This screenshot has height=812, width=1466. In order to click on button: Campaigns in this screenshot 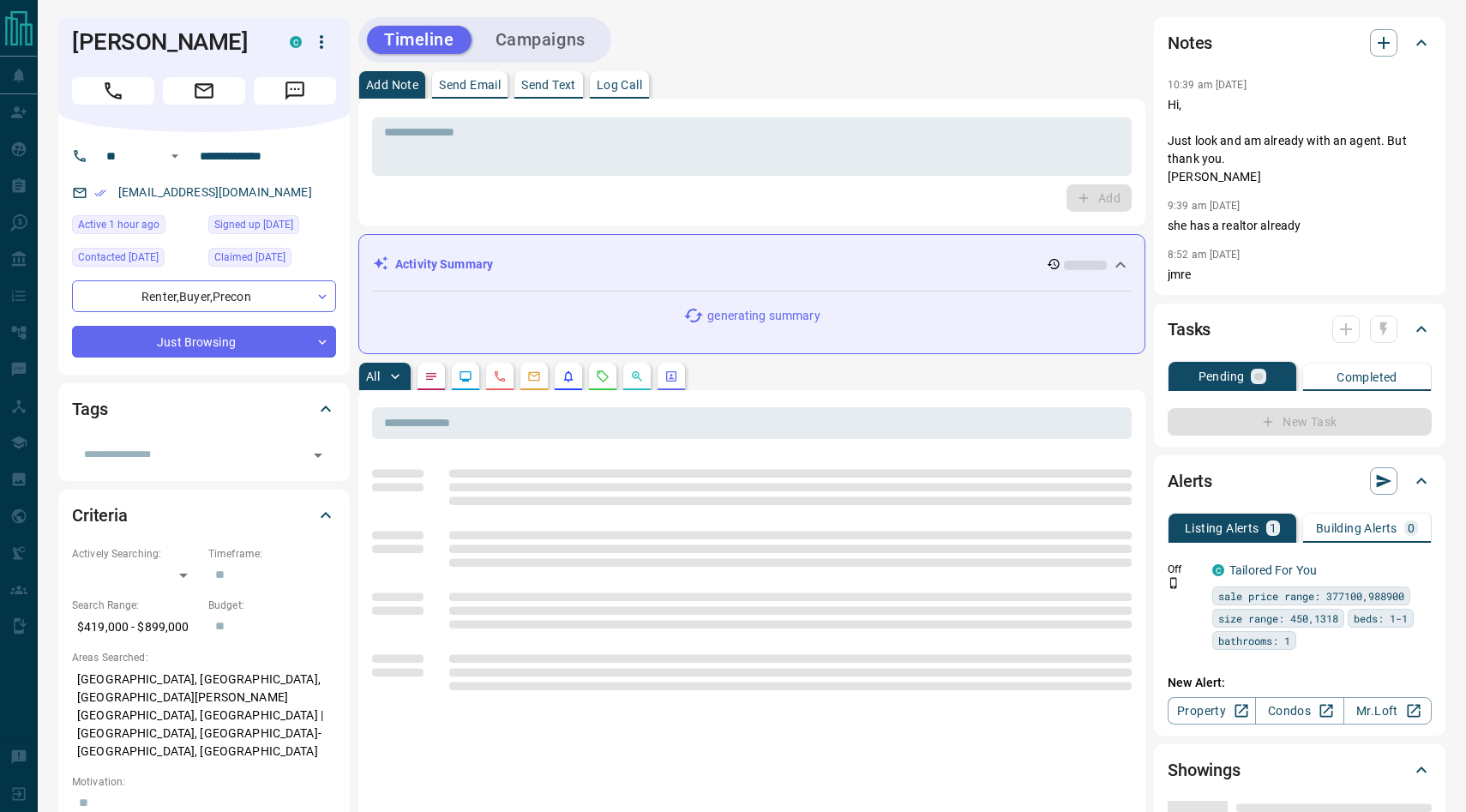, I will do `click(540, 39)`.